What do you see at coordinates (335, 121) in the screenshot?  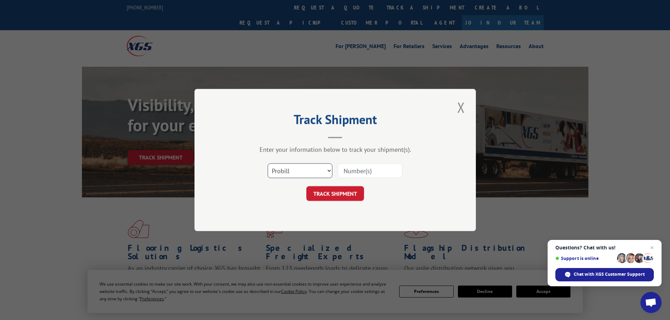 I see `h2: Track Shipment` at bounding box center [335, 121].